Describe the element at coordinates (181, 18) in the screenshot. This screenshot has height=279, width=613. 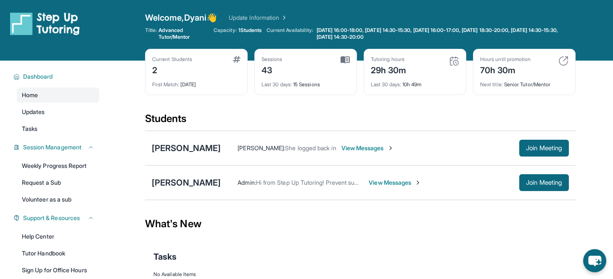
I see `span: Welcome, Dyani 👋` at that location.